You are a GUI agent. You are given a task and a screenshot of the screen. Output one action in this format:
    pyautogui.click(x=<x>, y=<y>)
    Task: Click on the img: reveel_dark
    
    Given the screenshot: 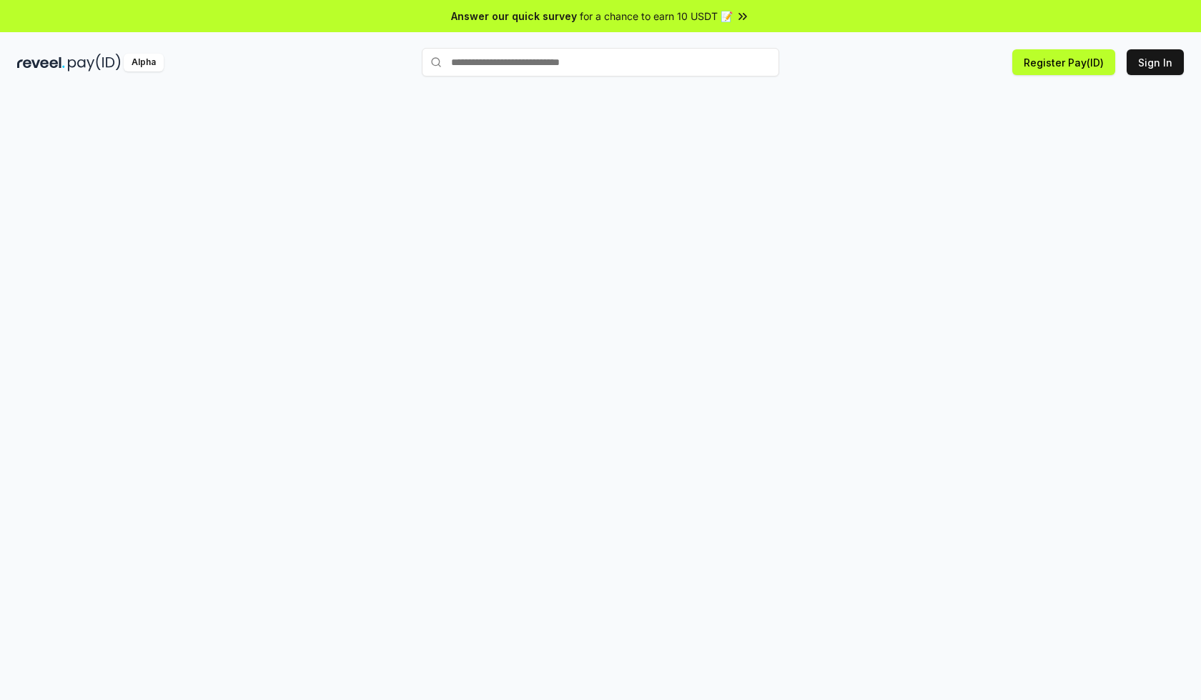 What is the action you would take?
    pyautogui.click(x=41, y=62)
    